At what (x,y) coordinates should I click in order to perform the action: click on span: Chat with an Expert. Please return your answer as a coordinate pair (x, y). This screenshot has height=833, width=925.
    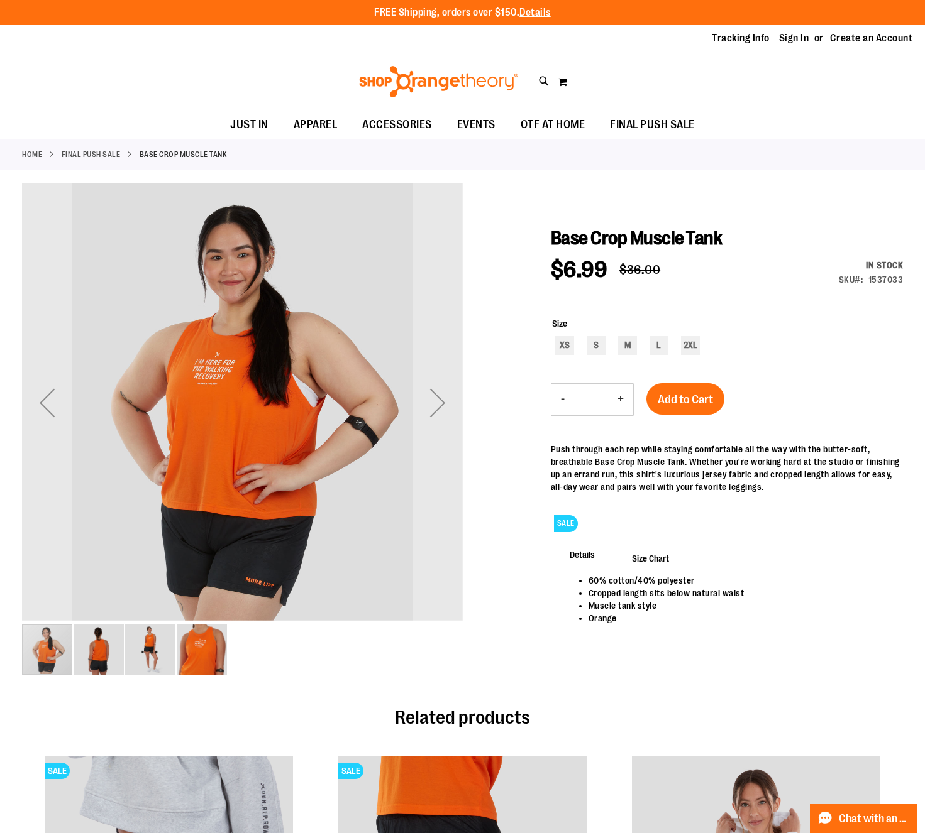
    Looking at the image, I should click on (874, 819).